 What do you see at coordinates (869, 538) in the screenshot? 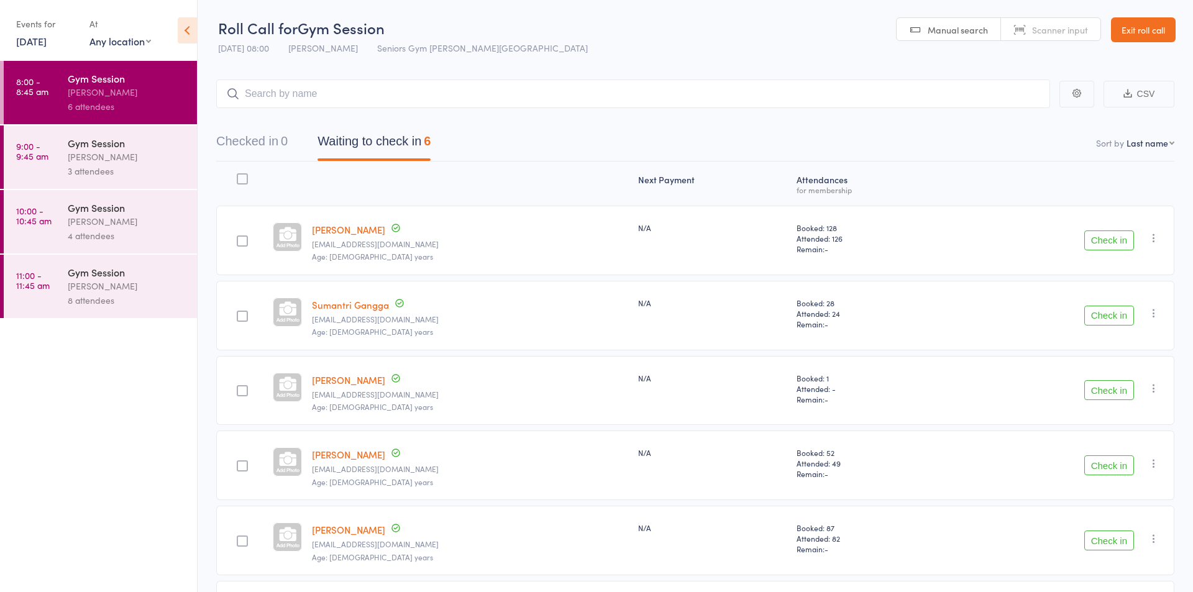
I see `span: Attended: 82` at bounding box center [869, 538].